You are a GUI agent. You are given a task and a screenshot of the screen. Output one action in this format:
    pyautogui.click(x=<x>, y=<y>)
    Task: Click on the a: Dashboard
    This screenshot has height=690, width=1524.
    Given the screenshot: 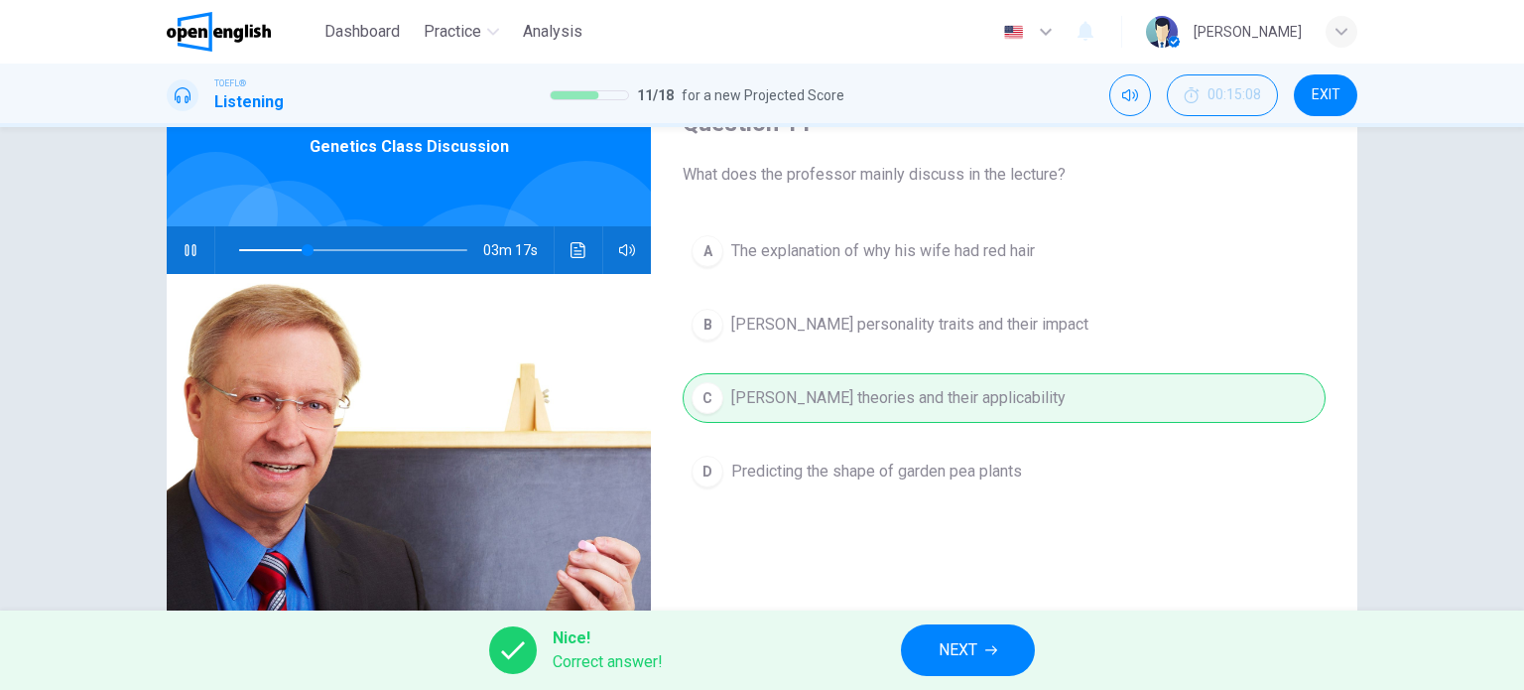 What is the action you would take?
    pyautogui.click(x=362, y=32)
    